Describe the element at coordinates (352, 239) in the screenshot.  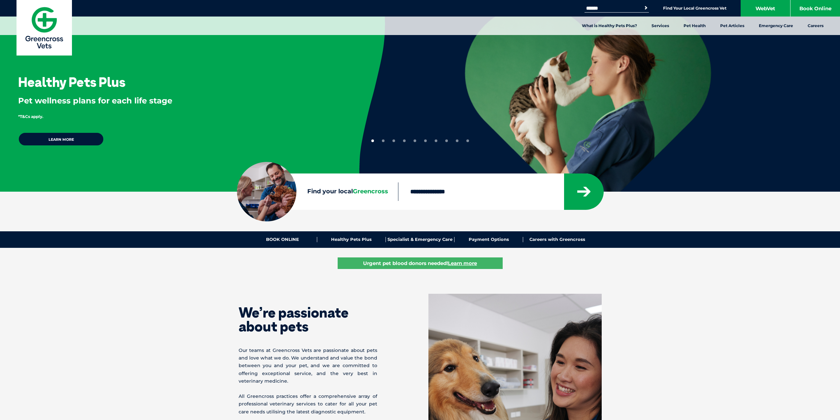
I see `a: Healthy Pets Plus` at that location.